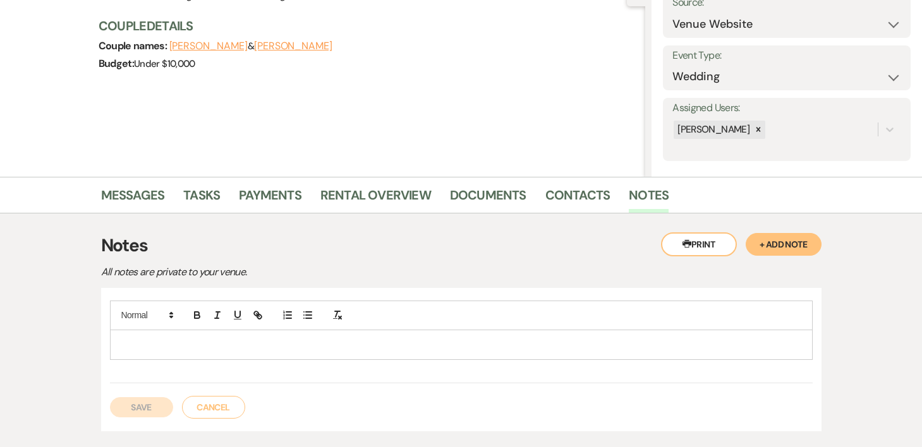 This screenshot has width=922, height=447. What do you see at coordinates (133, 199) in the screenshot?
I see `a: Messages` at bounding box center [133, 199].